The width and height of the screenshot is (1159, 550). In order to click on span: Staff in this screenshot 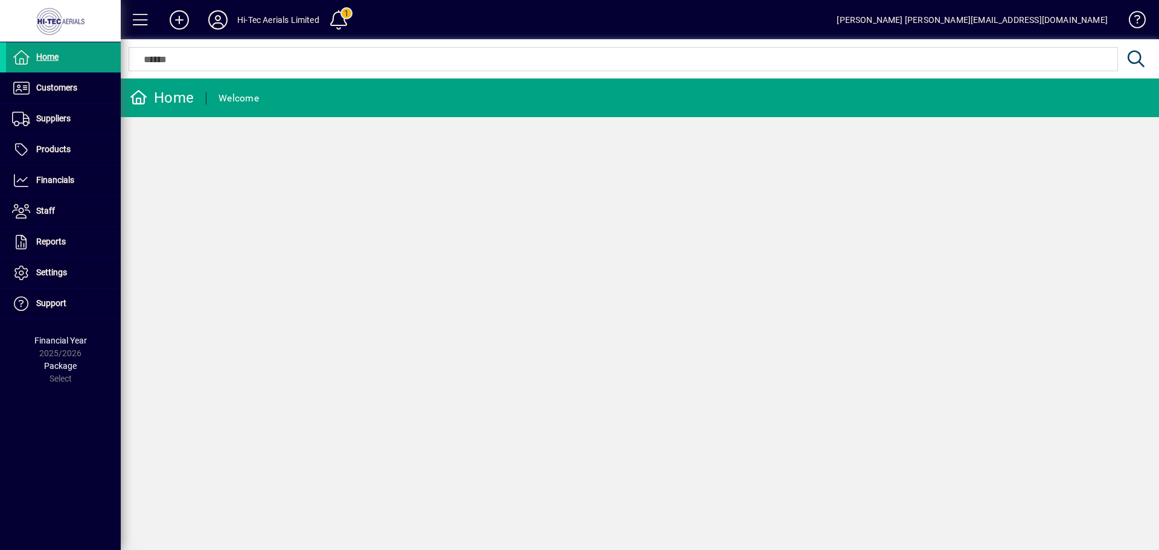, I will do `click(45, 211)`.